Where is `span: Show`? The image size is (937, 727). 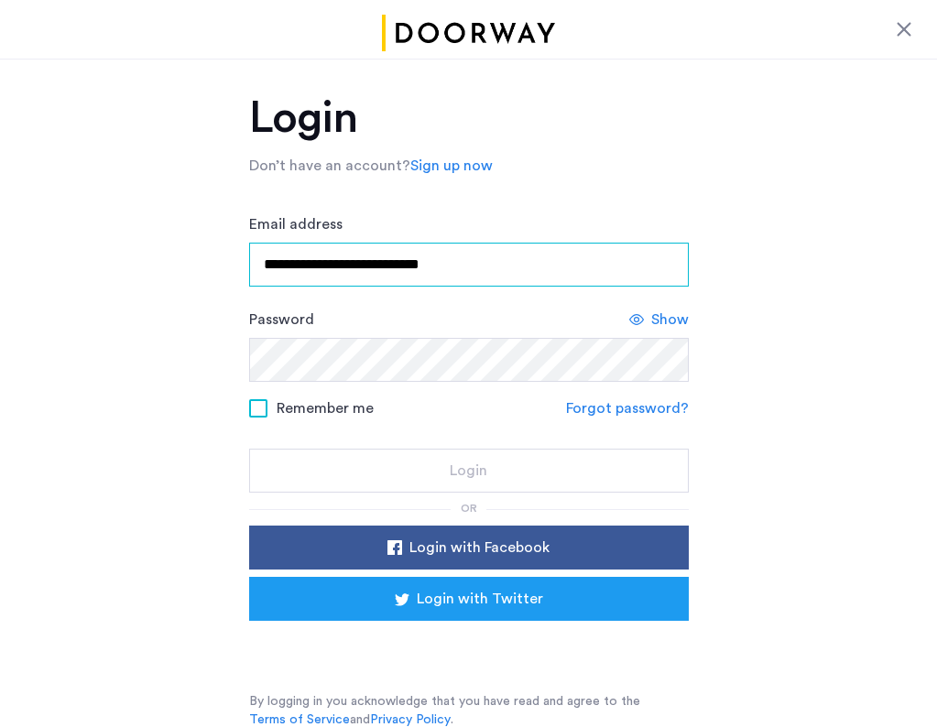
span: Show is located at coordinates (669, 320).